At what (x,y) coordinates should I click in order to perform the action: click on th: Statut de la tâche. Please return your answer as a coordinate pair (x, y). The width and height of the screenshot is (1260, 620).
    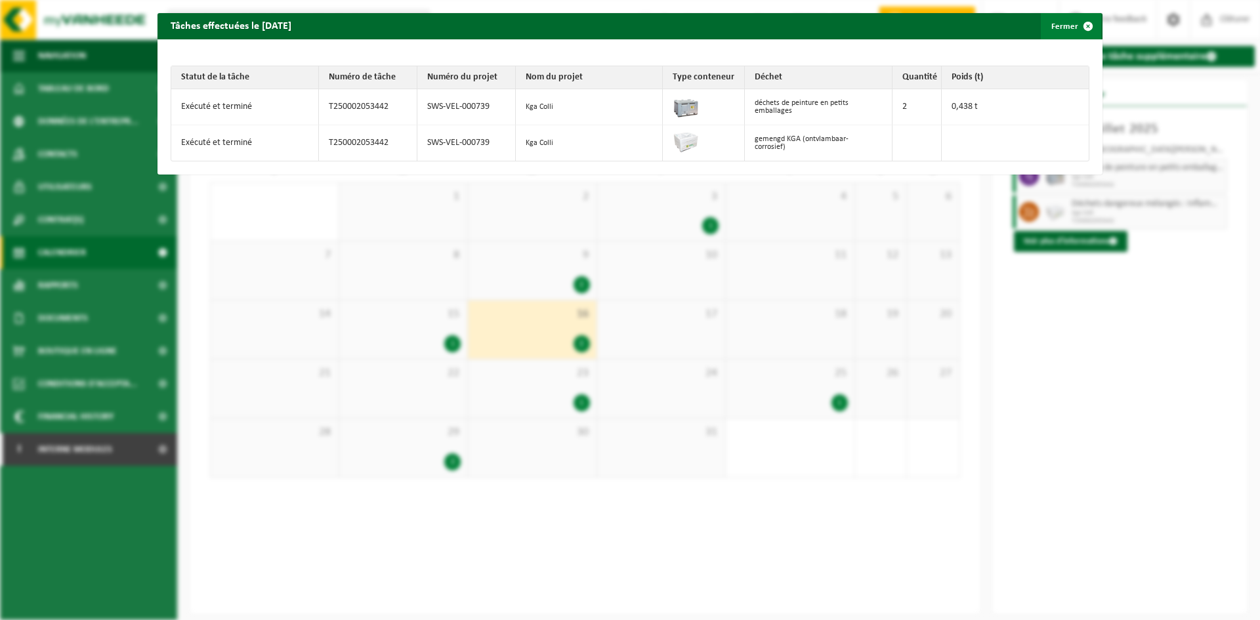
    Looking at the image, I should click on (245, 77).